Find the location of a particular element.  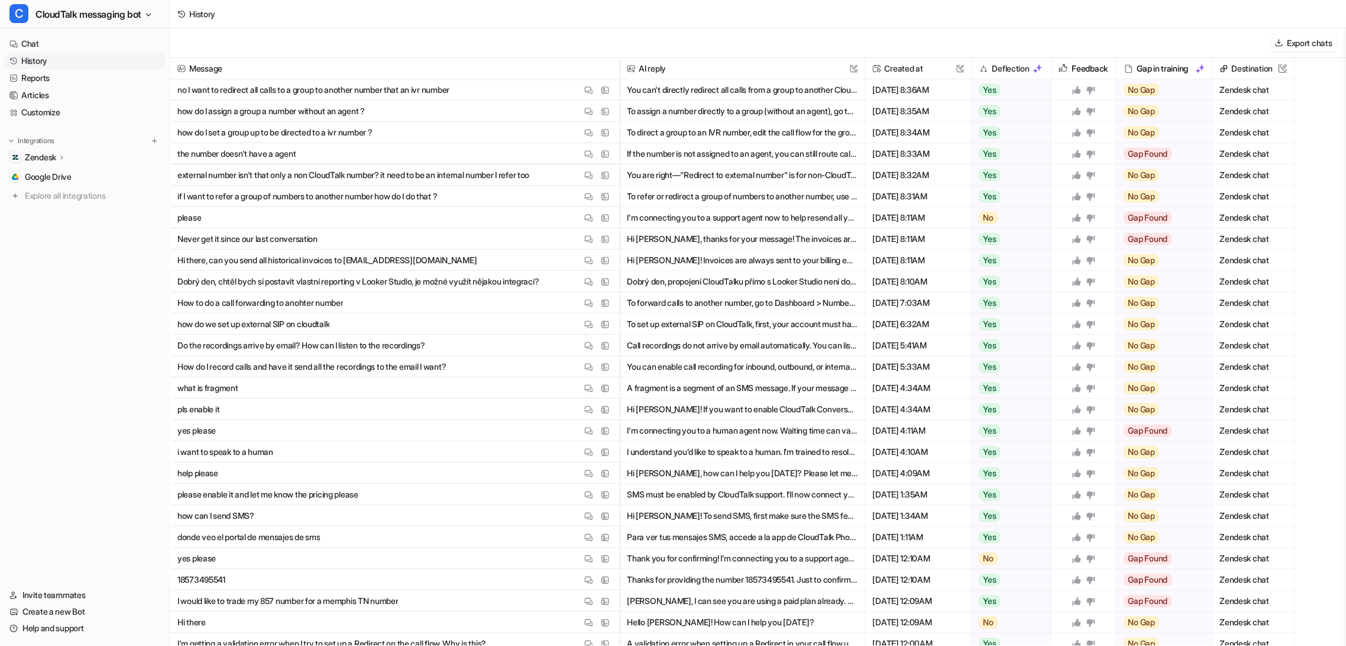

a: Google DriveGoogle Drive is located at coordinates (85, 177).